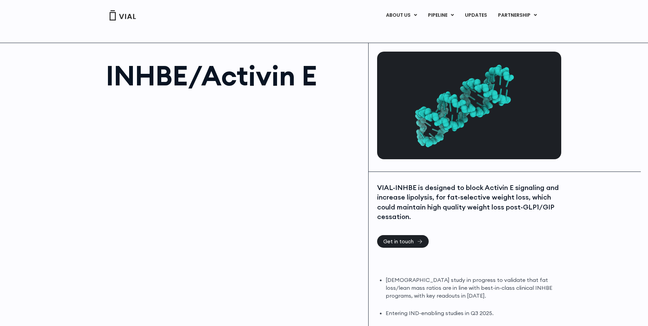 The height and width of the screenshot is (326, 648). What do you see at coordinates (472, 313) in the screenshot?
I see `li: Entering IND-enabling studies in Q3 2025.` at bounding box center [472, 313].